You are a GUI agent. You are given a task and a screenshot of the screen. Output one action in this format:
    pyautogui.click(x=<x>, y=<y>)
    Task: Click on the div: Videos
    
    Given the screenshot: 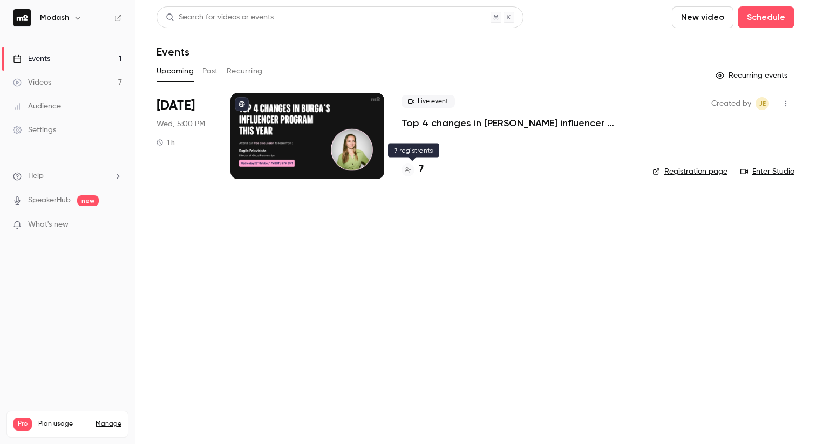 What is the action you would take?
    pyautogui.click(x=32, y=83)
    